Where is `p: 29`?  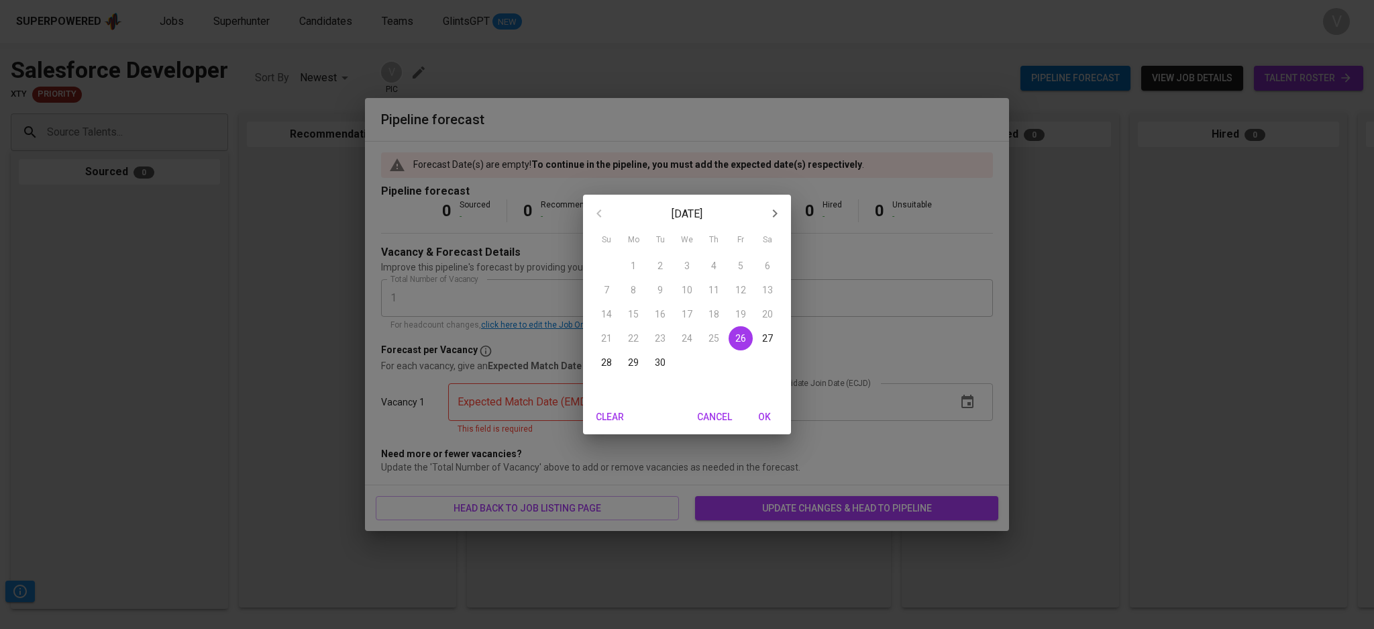
p: 29 is located at coordinates (633, 362).